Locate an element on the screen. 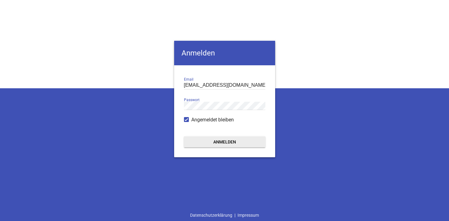  a: Impressum is located at coordinates (248, 215).